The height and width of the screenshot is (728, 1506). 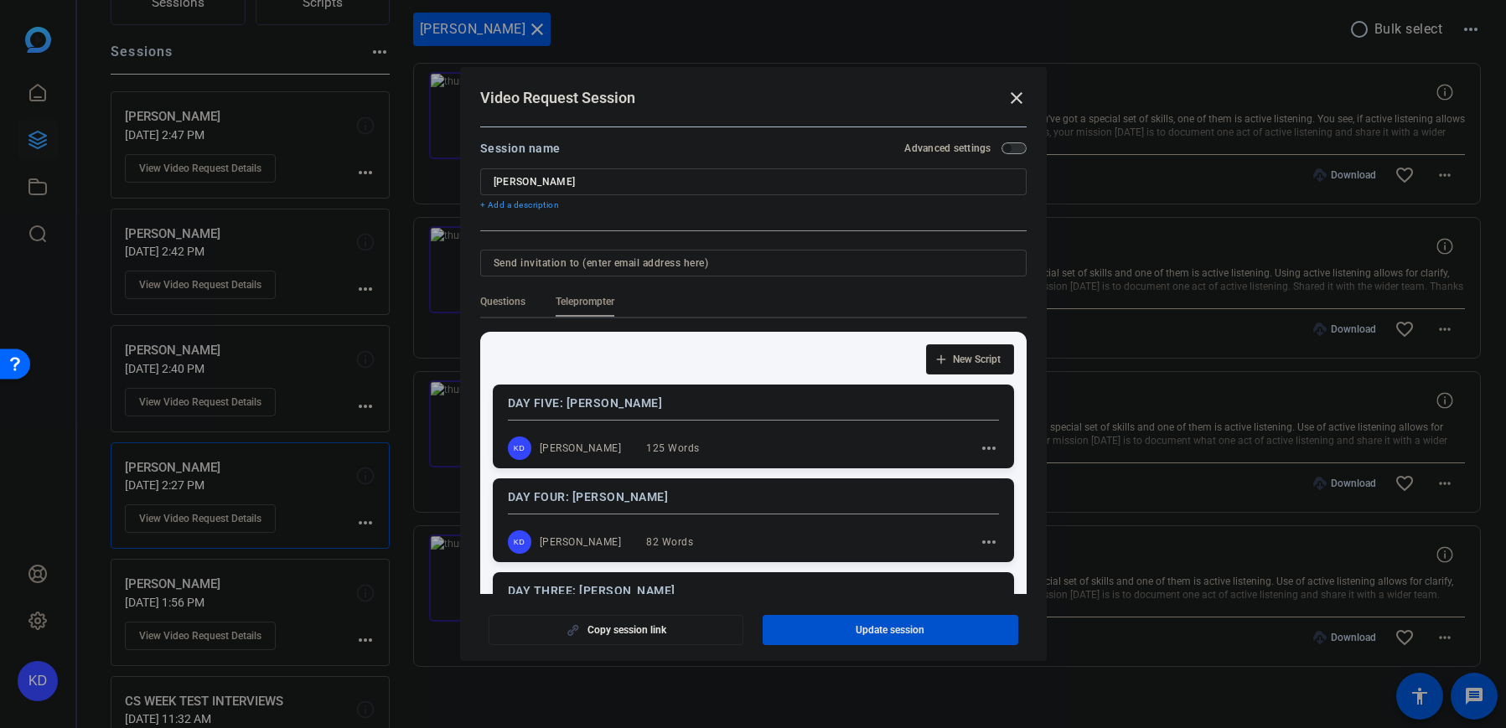 I want to click on h2: Advanced settings, so click(x=947, y=148).